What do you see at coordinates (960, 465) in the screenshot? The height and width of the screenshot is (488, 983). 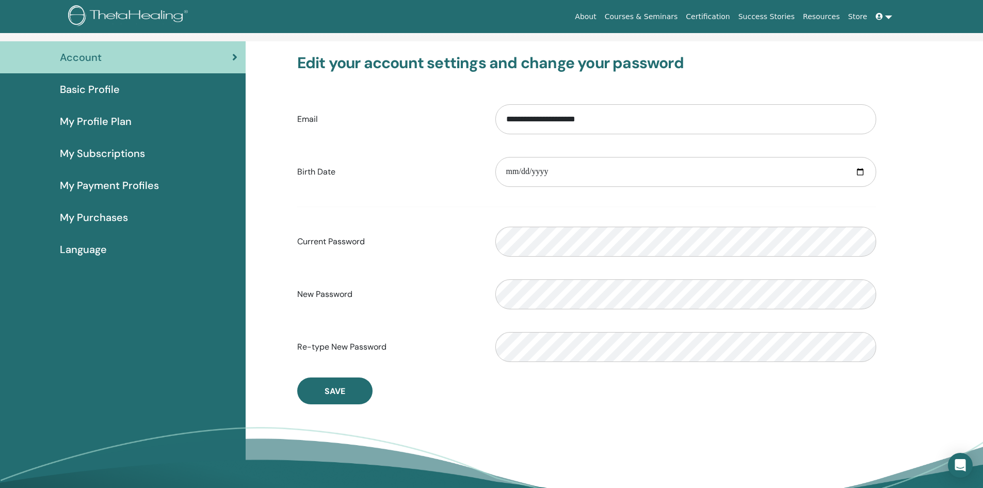 I see `div: Open Intercom Messenger` at bounding box center [960, 465].